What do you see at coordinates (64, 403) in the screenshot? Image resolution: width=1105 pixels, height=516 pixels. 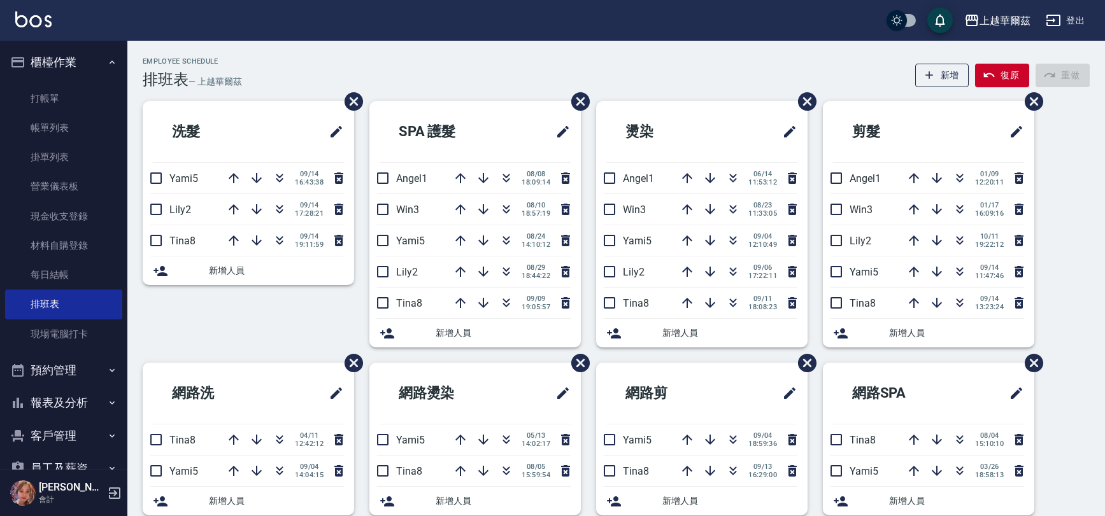 I see `button: 報表及分析` at bounding box center [64, 403].